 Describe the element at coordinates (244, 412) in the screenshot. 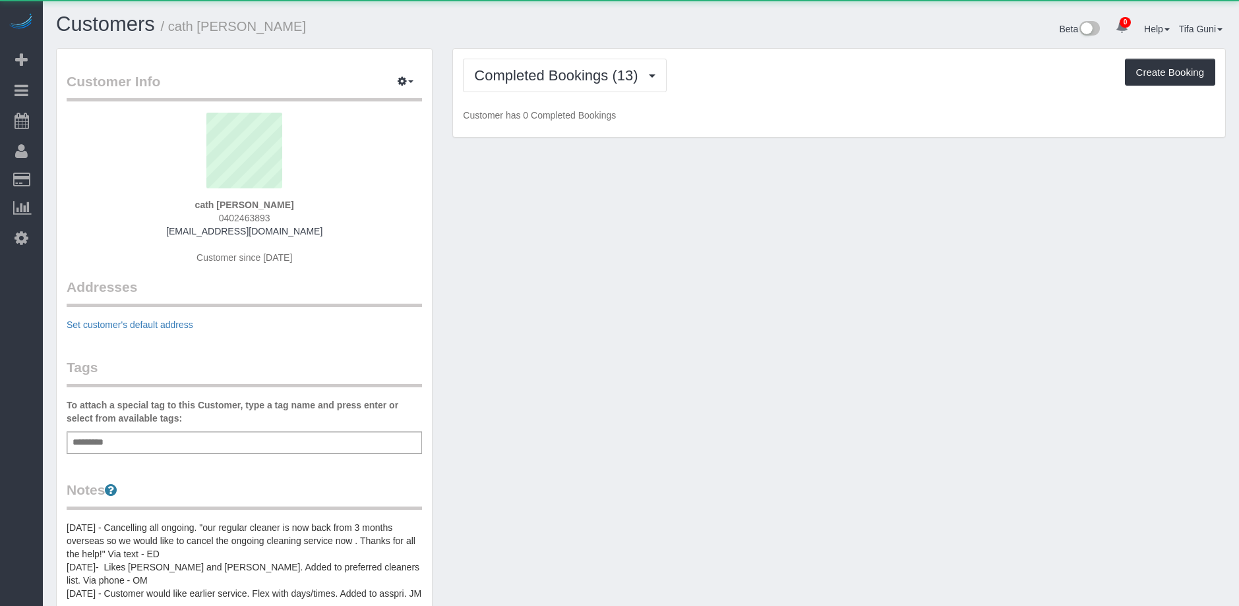

I see `label: To attach a special tag to this Customer, type a tag name and press enter or select from availabl...` at that location.